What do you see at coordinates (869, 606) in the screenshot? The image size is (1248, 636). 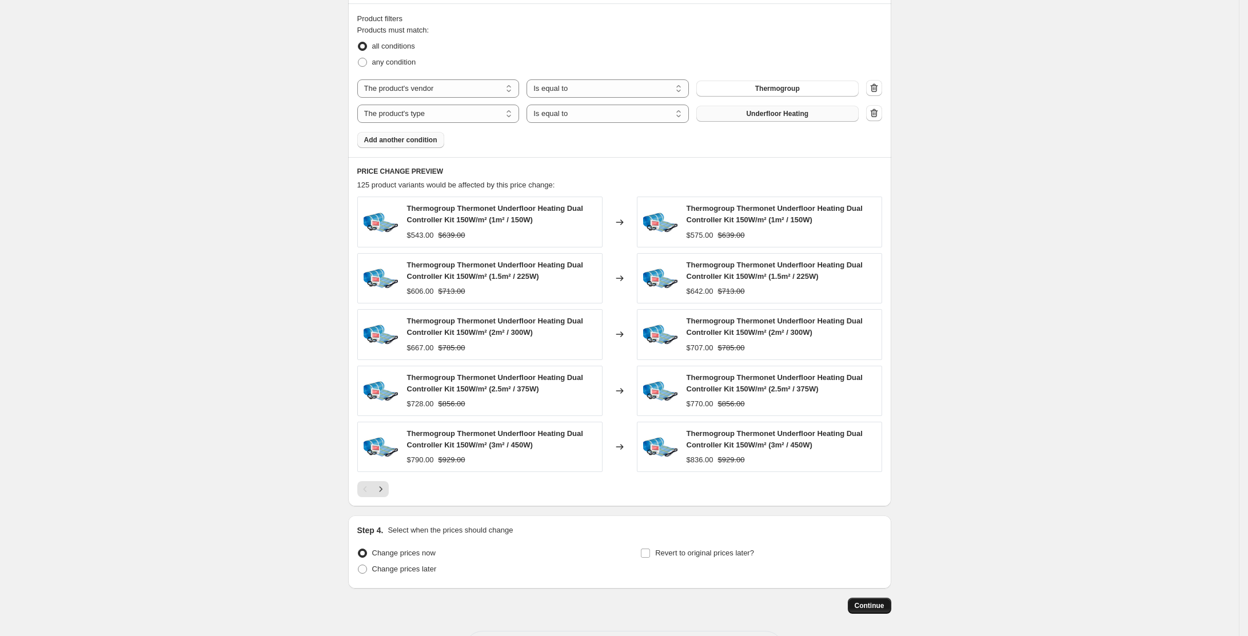 I see `button: Continue` at bounding box center [869, 606].